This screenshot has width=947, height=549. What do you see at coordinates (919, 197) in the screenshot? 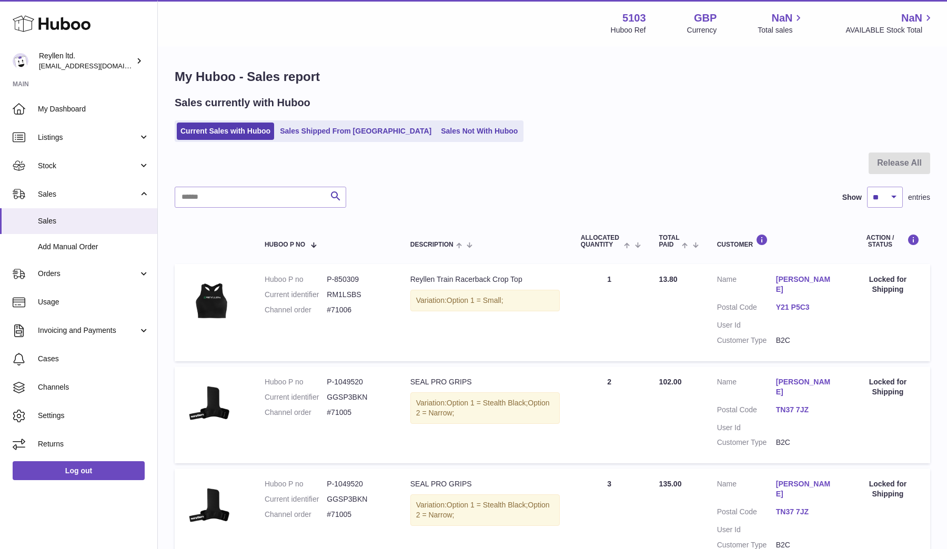
I see `span: entries` at bounding box center [919, 197].